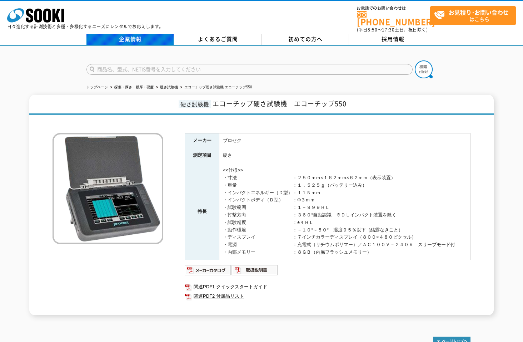  I want to click on span: お電話でのお問い合わせは, so click(394, 8).